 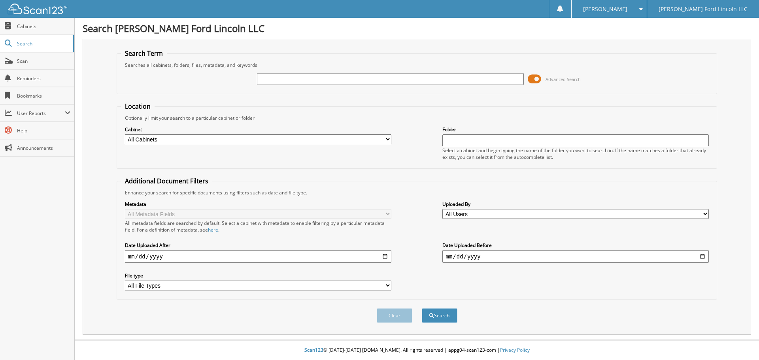 What do you see at coordinates (38, 9) in the screenshot?
I see `img: scan123-logo-white.svg` at bounding box center [38, 9].